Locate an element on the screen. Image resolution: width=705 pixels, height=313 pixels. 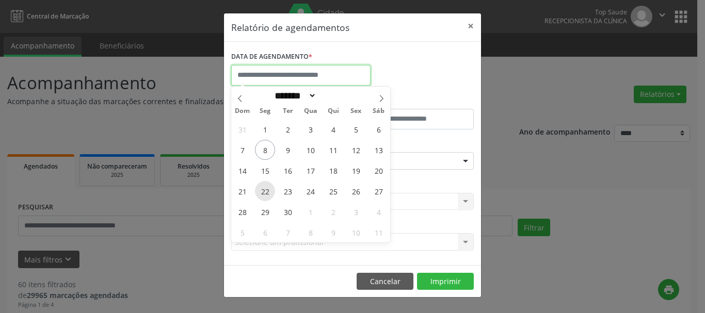
span: Setembro 6, 2025 is located at coordinates (379, 129).